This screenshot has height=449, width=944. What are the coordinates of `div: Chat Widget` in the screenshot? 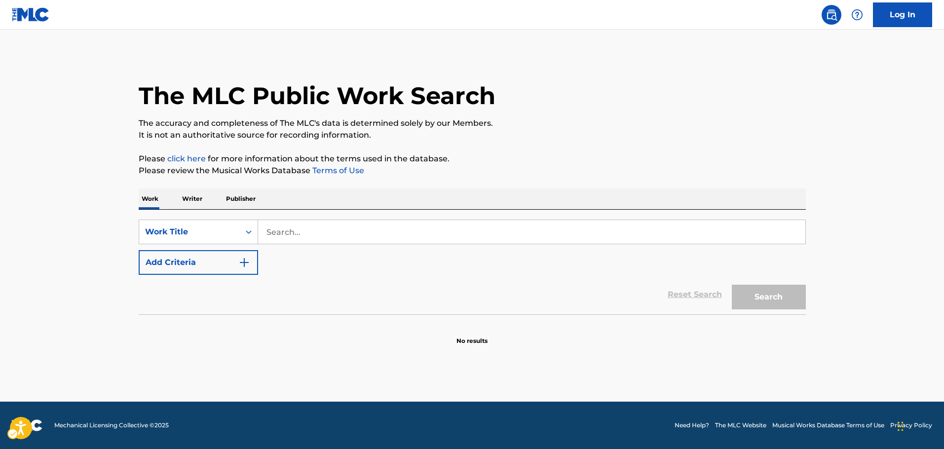 It's located at (920, 426).